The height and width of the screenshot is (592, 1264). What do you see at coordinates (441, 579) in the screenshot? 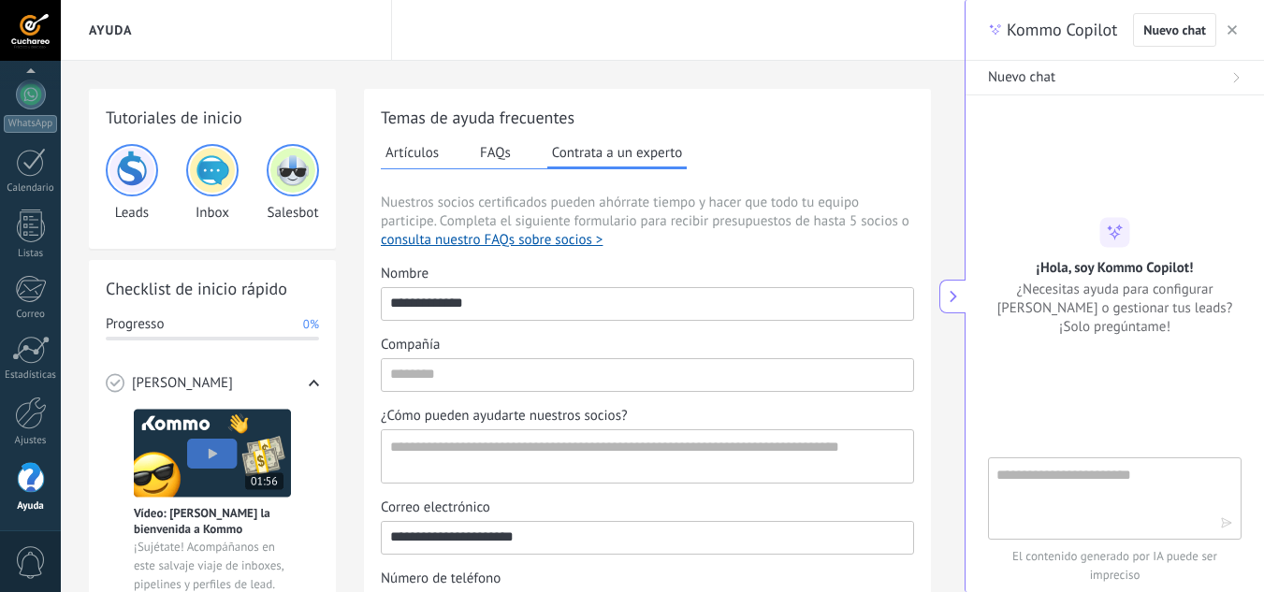
I see `span: Número de teléfono` at bounding box center [441, 579].